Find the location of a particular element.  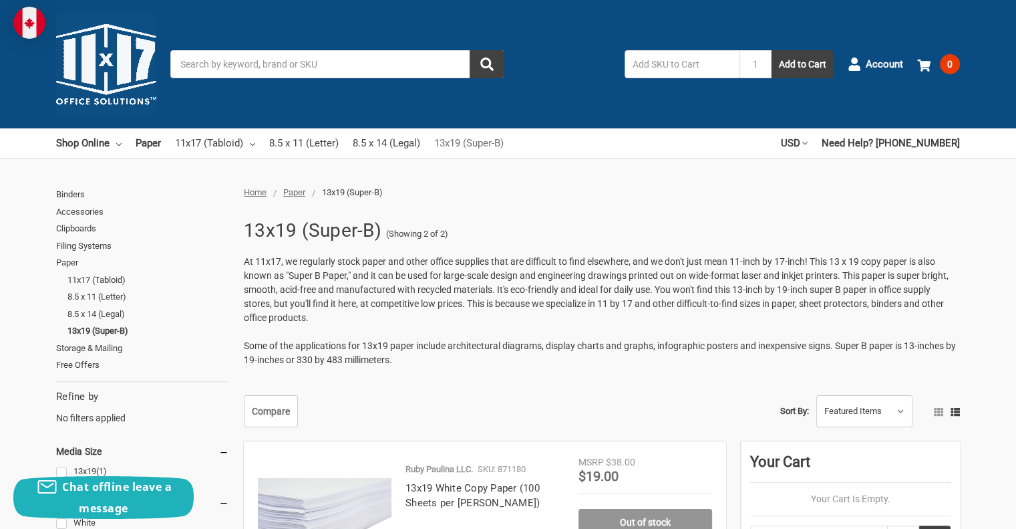

h5: Refine by is located at coordinates (142, 396).